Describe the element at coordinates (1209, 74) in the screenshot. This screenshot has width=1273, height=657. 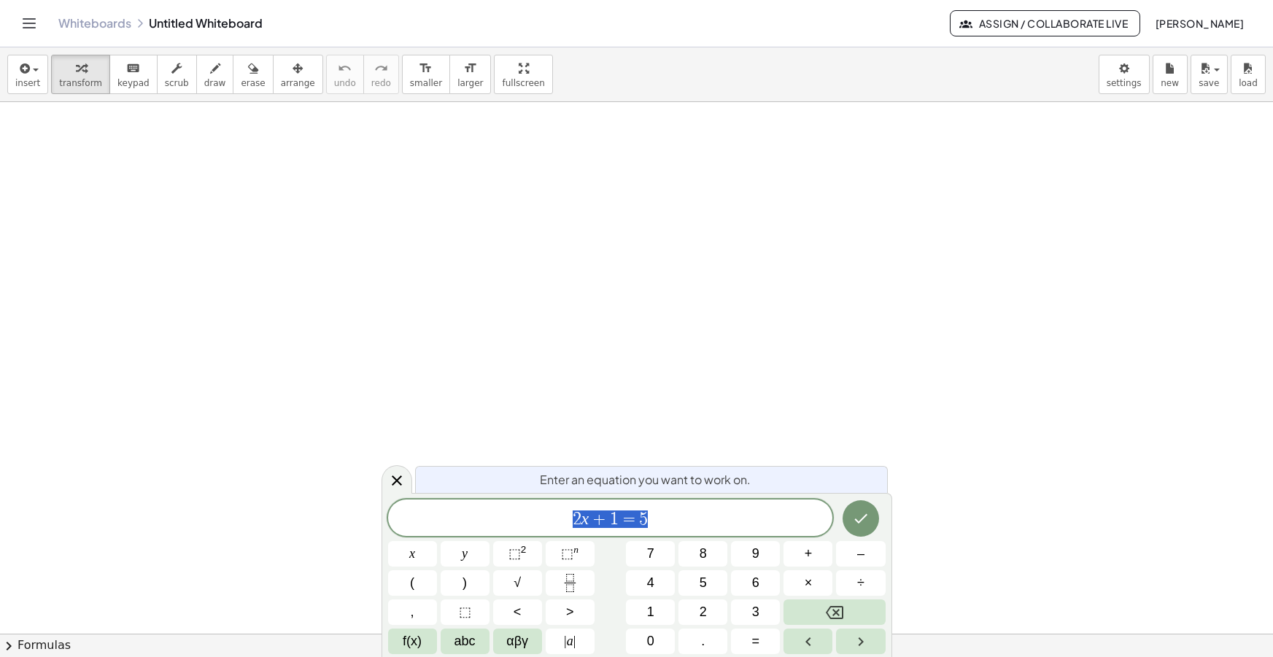
I see `button: save` at that location.